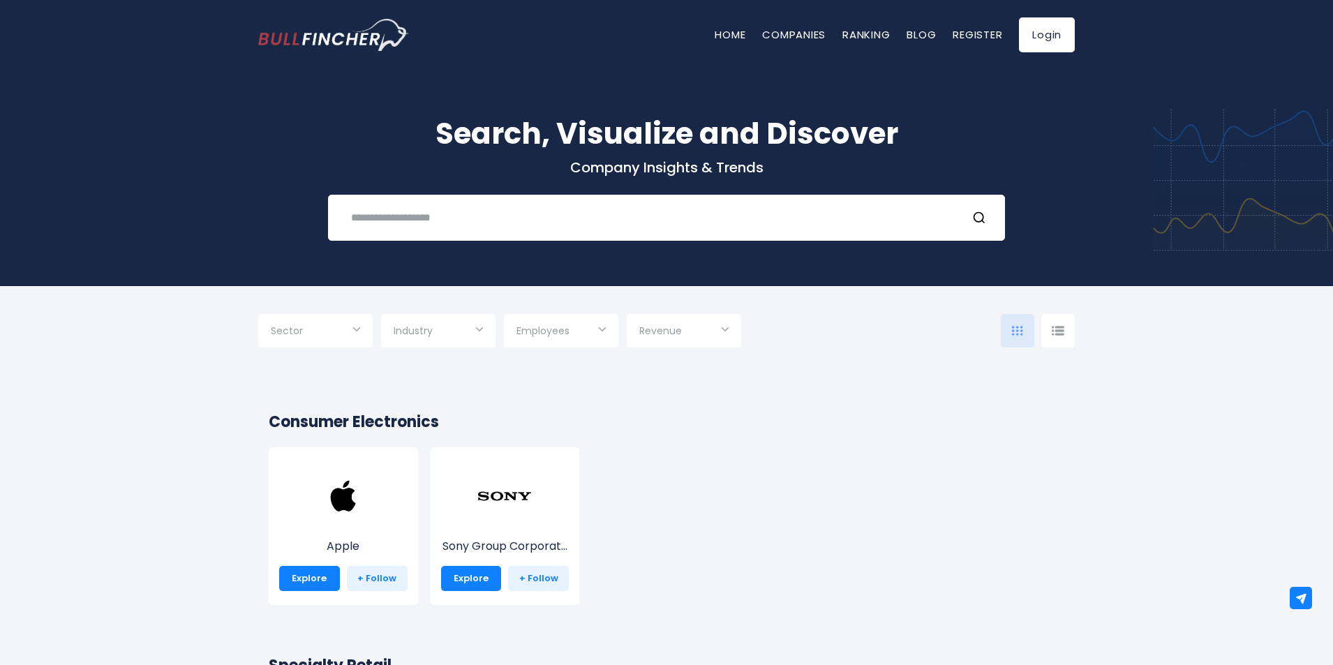 The image size is (1333, 665). I want to click on a: Register, so click(977, 34).